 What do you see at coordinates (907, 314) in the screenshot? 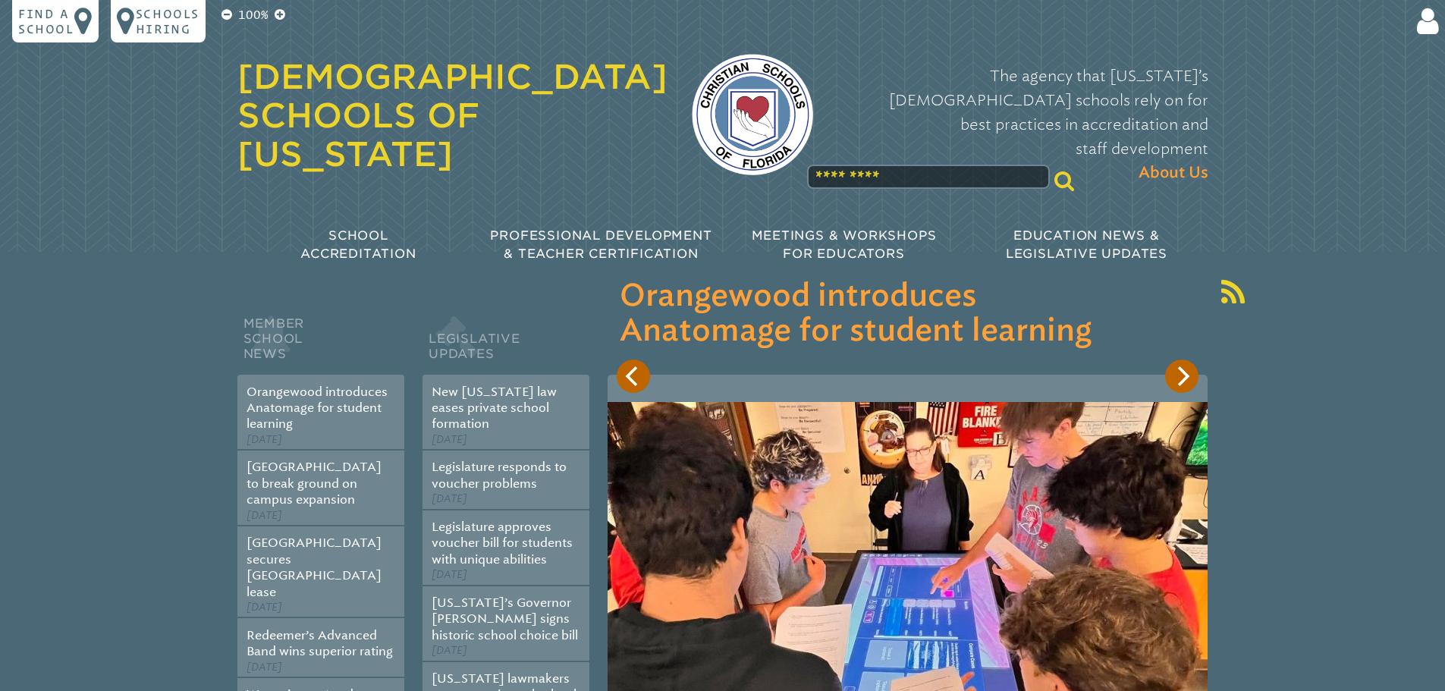
I see `h3: Orangewood introduces Anatomage for student learning` at bounding box center [907, 314].